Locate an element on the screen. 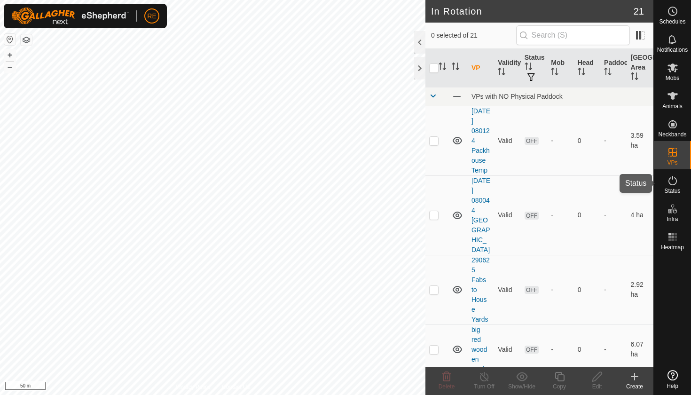 The width and height of the screenshot is (691, 395). span: Infra is located at coordinates (672, 219).